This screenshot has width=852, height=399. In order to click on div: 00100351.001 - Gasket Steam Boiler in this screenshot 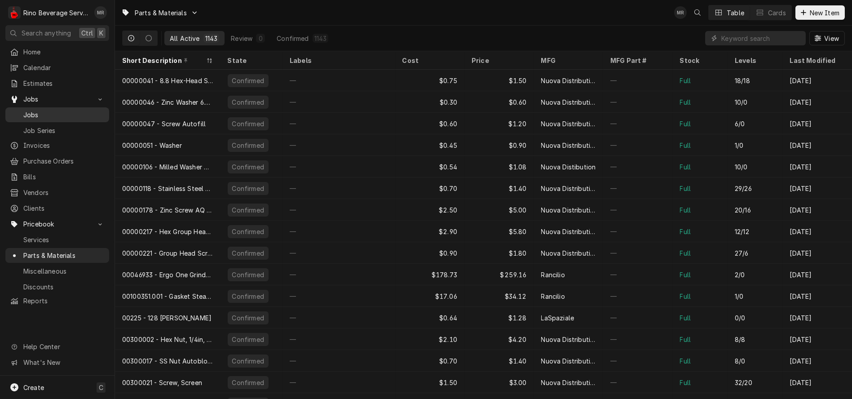, I will do `click(168, 296)`.